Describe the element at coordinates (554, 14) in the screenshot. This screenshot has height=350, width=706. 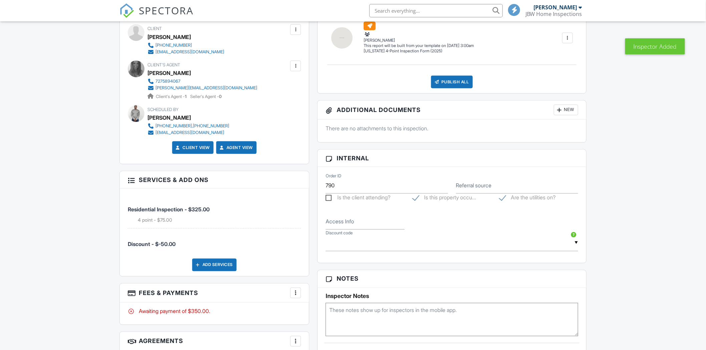
I see `div: JBW Home Inspections` at that location.